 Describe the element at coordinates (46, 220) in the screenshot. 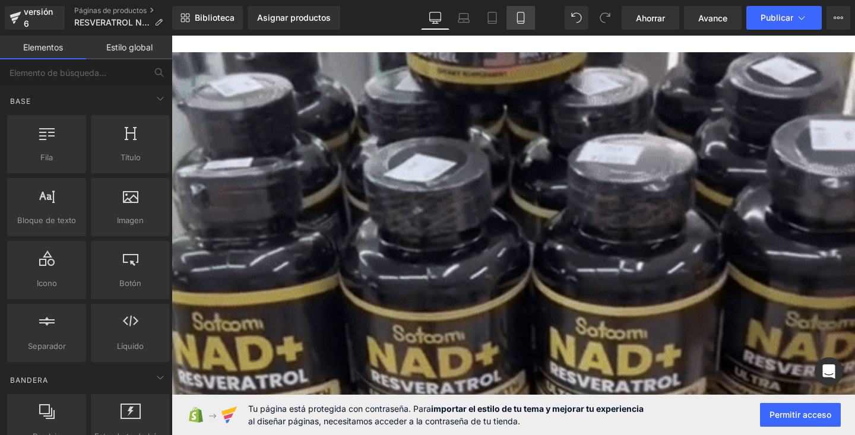

I see `font: Bloque de texto` at that location.